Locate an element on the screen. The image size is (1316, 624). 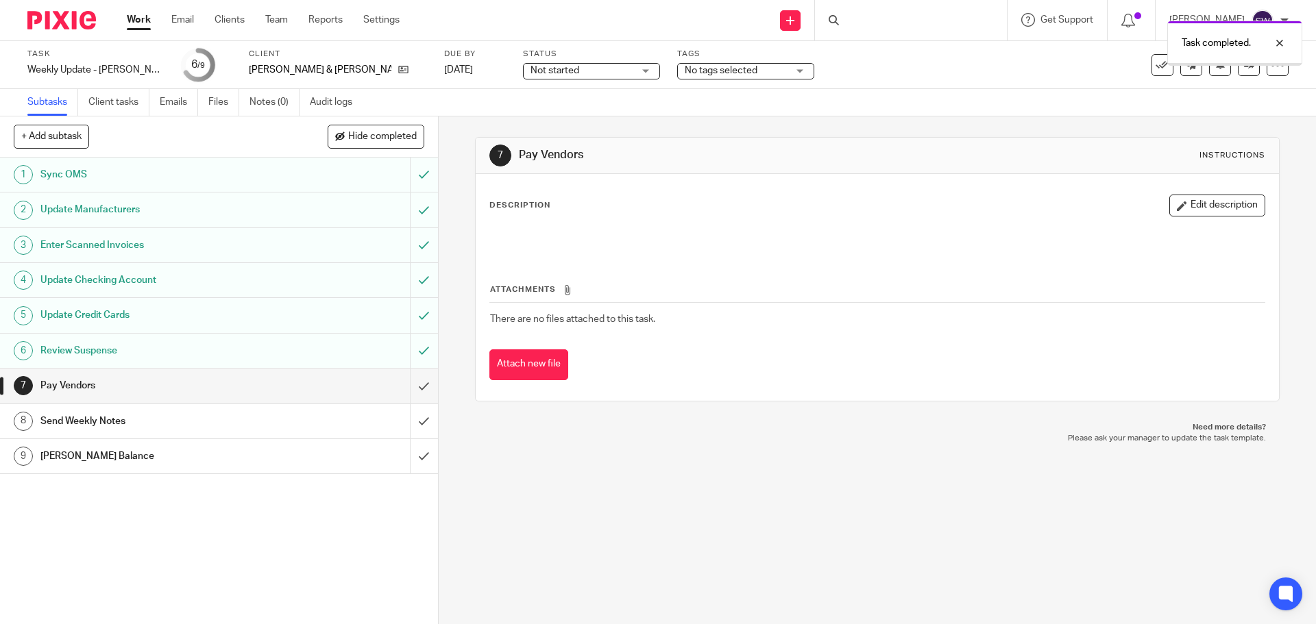
h1: Update Checking Account is located at coordinates (159, 280).